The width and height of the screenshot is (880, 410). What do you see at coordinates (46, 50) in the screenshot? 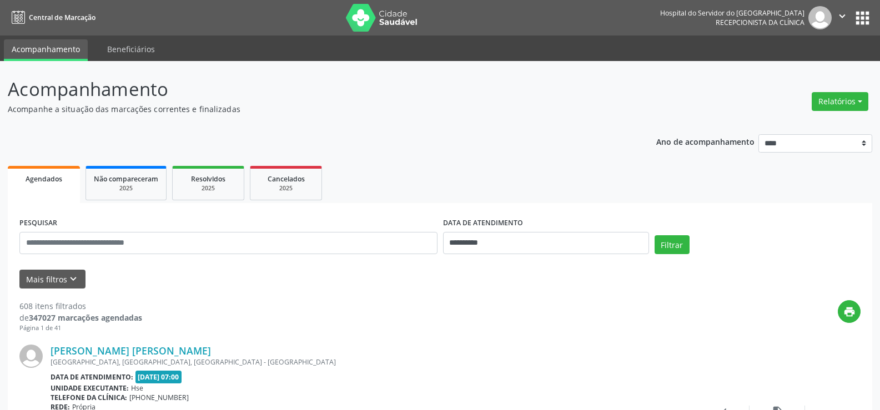
I see `a: Acompanhamento` at bounding box center [46, 50].